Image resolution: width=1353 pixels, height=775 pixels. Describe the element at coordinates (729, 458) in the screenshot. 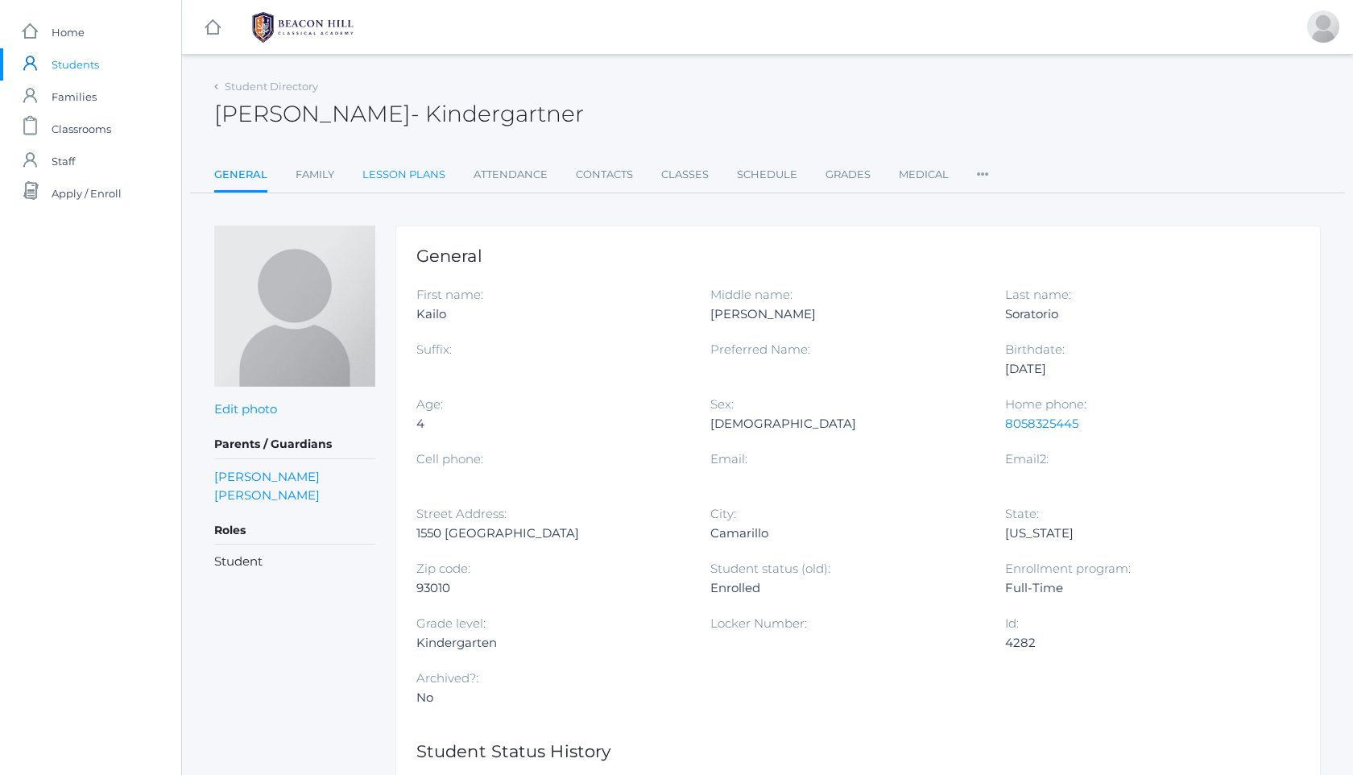

I see `label: Email:` at that location.